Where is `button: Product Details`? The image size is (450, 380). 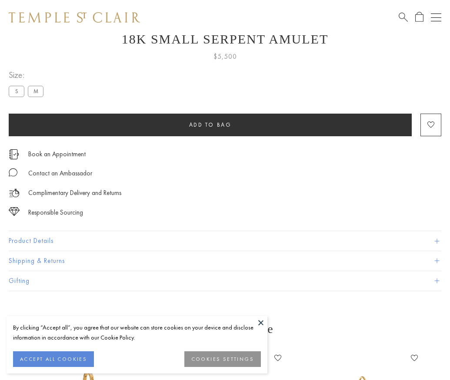
button: Product Details is located at coordinates (225, 241).